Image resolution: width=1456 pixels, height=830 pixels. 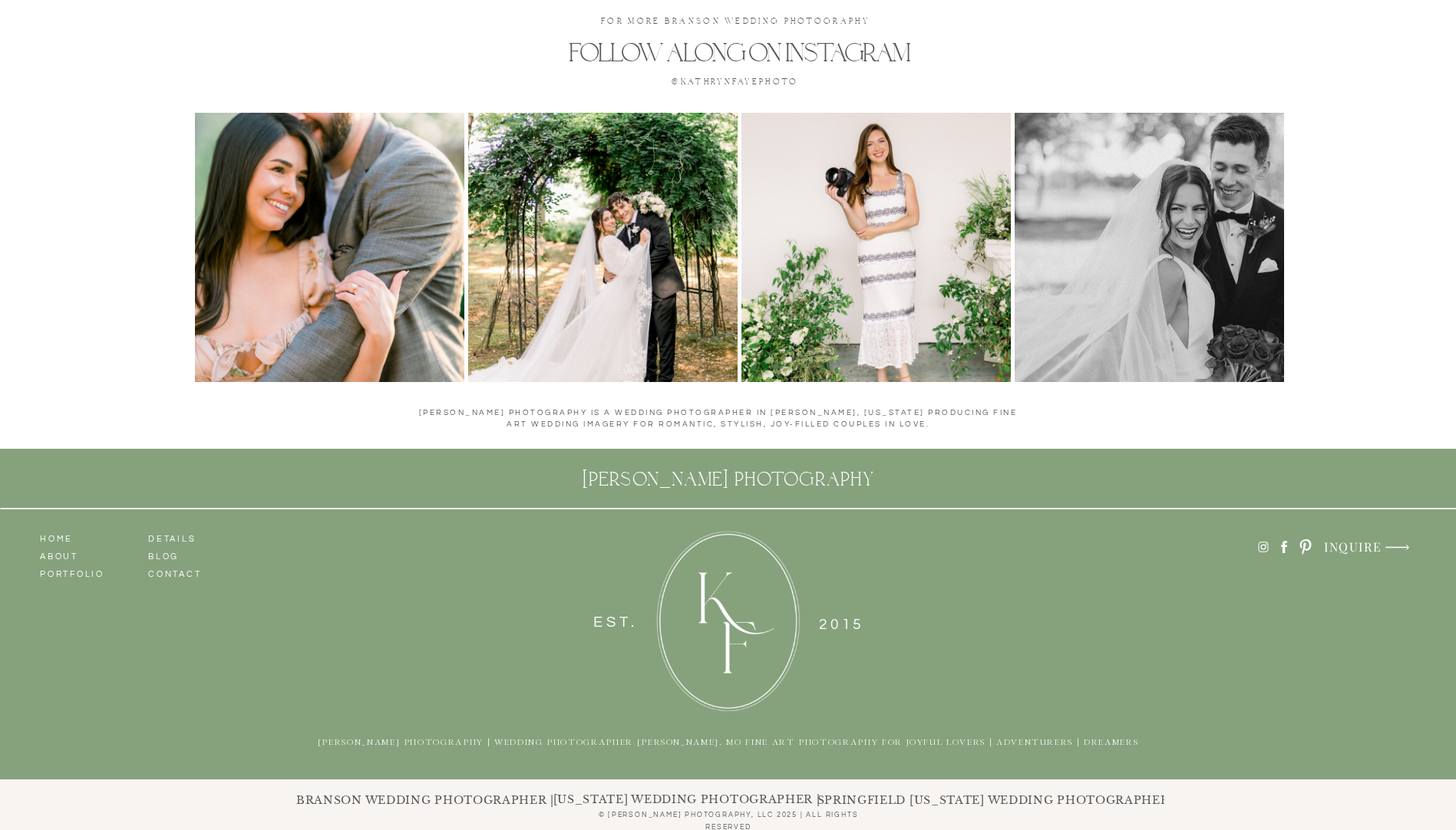 I want to click on h3: contact, so click(x=192, y=572).